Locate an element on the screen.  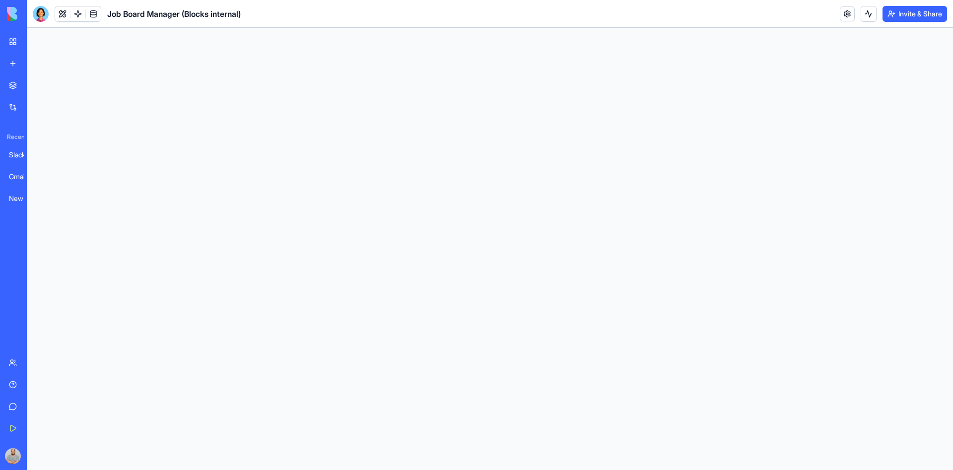
div: Gmail Email Sender is located at coordinates (23, 177).